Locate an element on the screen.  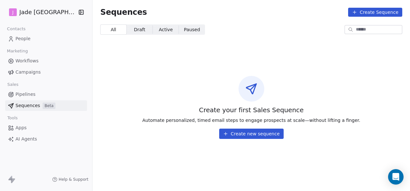
span: Beta is located at coordinates (49, 106).